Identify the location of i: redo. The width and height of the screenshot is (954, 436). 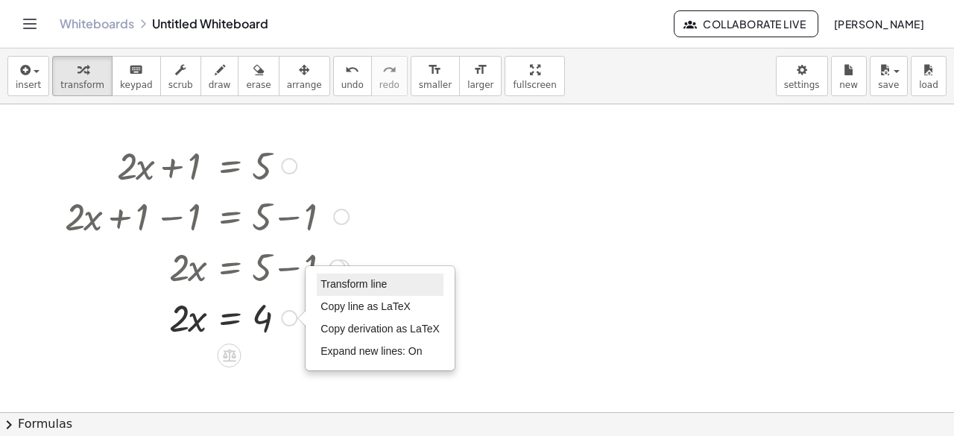
(389, 70).